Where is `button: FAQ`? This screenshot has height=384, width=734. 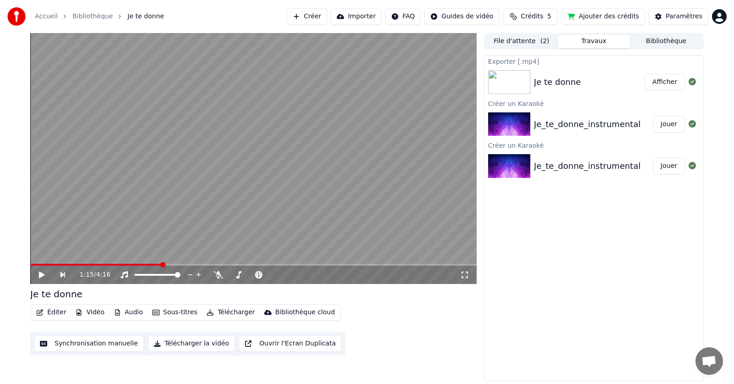 button: FAQ is located at coordinates (403, 17).